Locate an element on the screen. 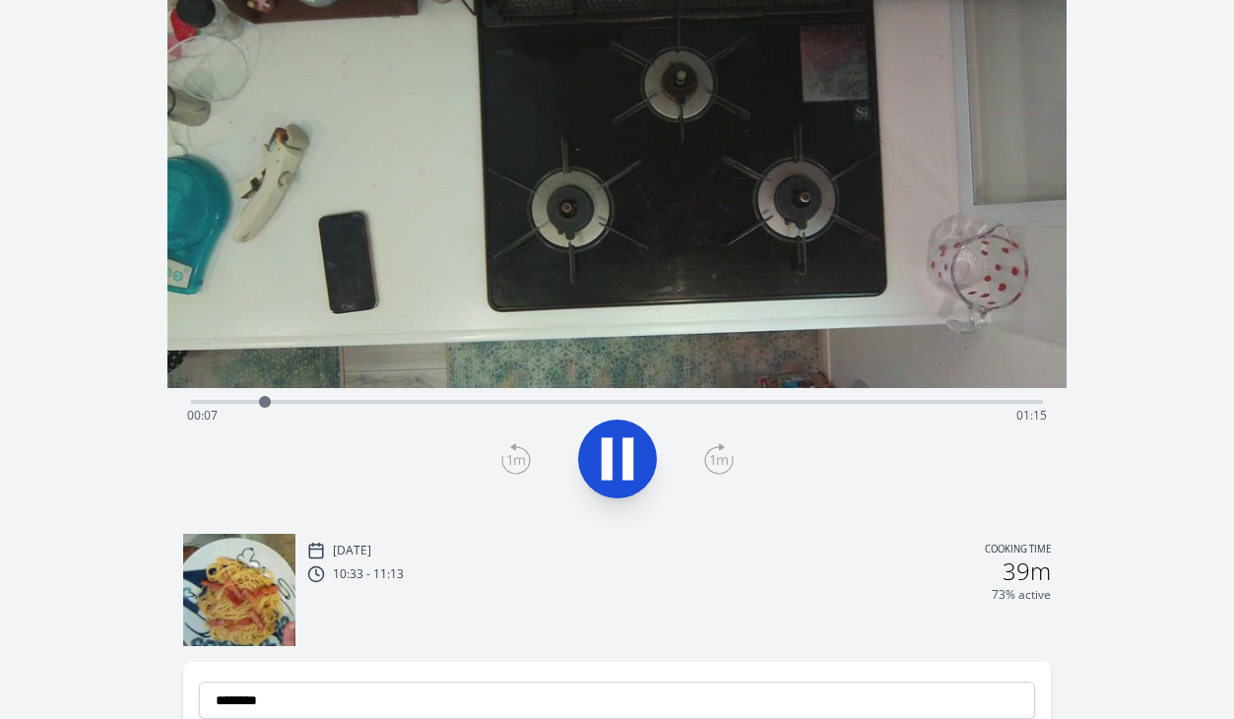 This screenshot has height=719, width=1234. img: 251014013417_thumb.jpeg is located at coordinates (239, 590).